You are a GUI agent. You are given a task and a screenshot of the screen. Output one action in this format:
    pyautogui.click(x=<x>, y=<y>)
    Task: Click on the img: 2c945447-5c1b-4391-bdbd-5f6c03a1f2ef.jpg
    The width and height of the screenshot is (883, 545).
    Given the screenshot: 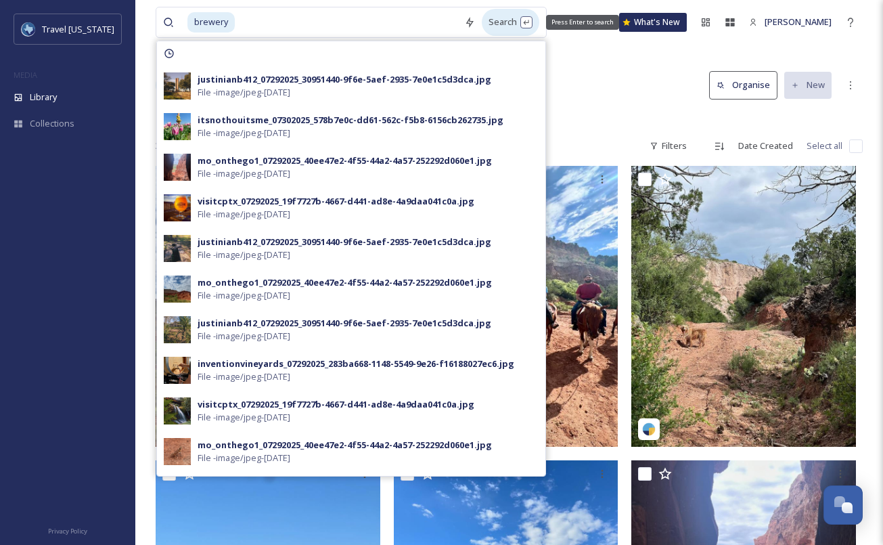 What is the action you would take?
    pyautogui.click(x=177, y=248)
    